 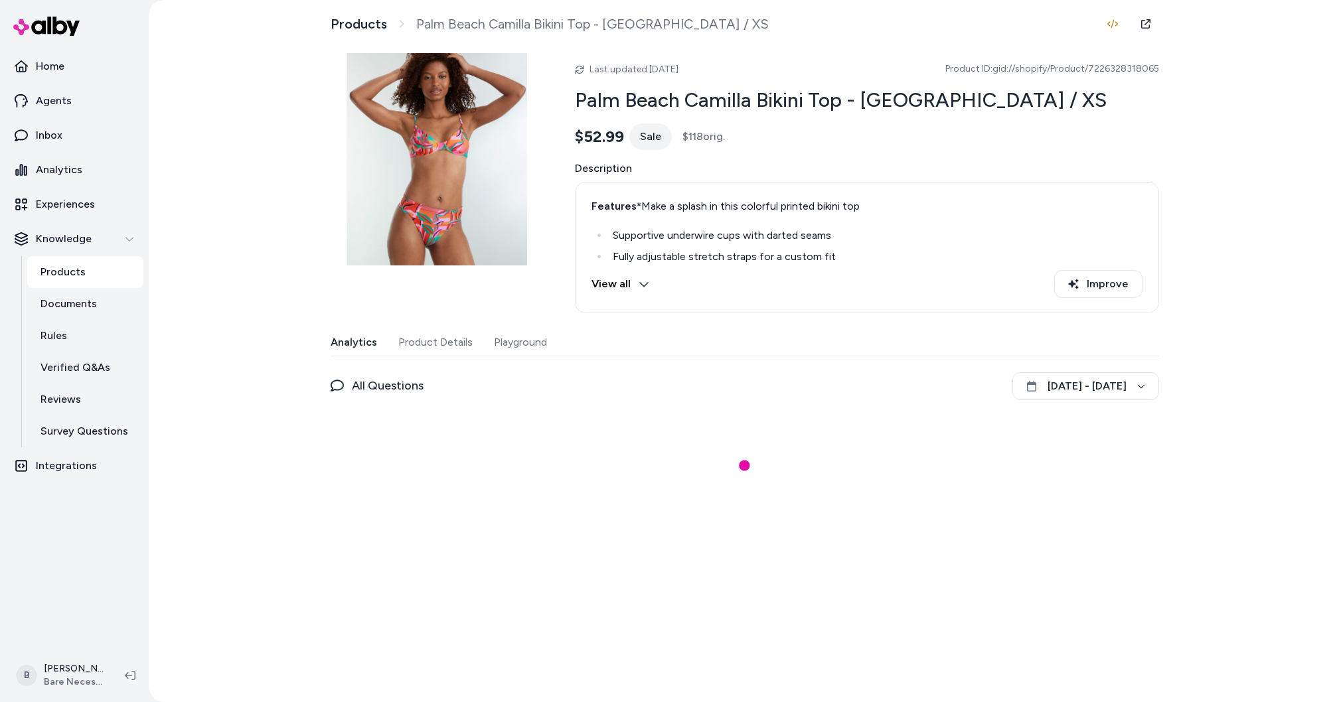 I want to click on a: Agents, so click(x=74, y=101).